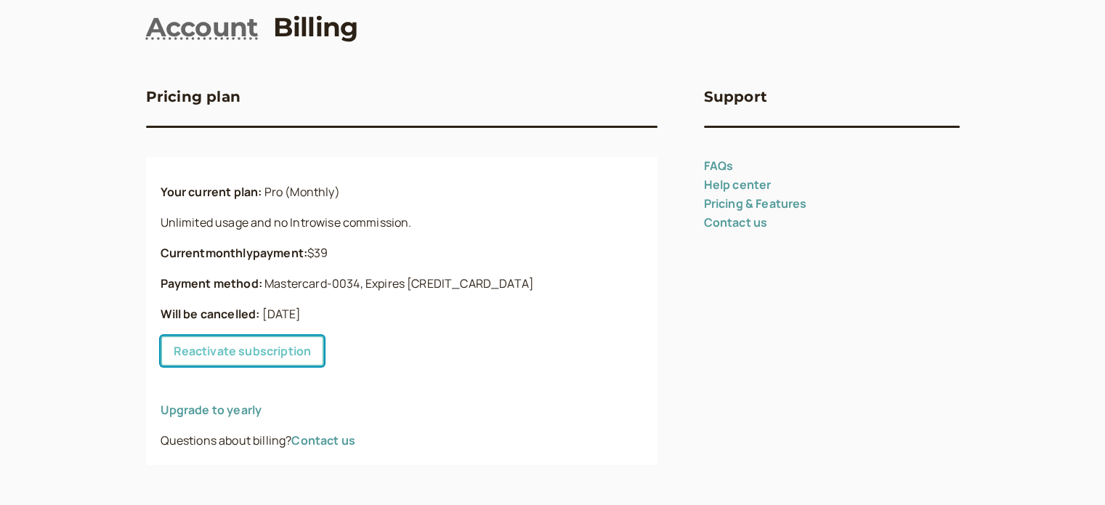  I want to click on a: FAQs, so click(718, 166).